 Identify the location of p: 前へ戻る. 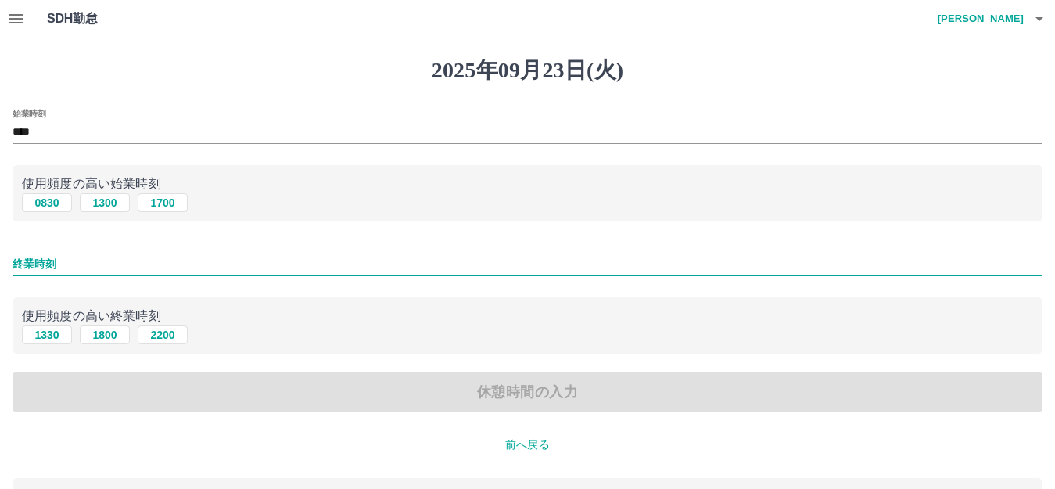
(527, 444).